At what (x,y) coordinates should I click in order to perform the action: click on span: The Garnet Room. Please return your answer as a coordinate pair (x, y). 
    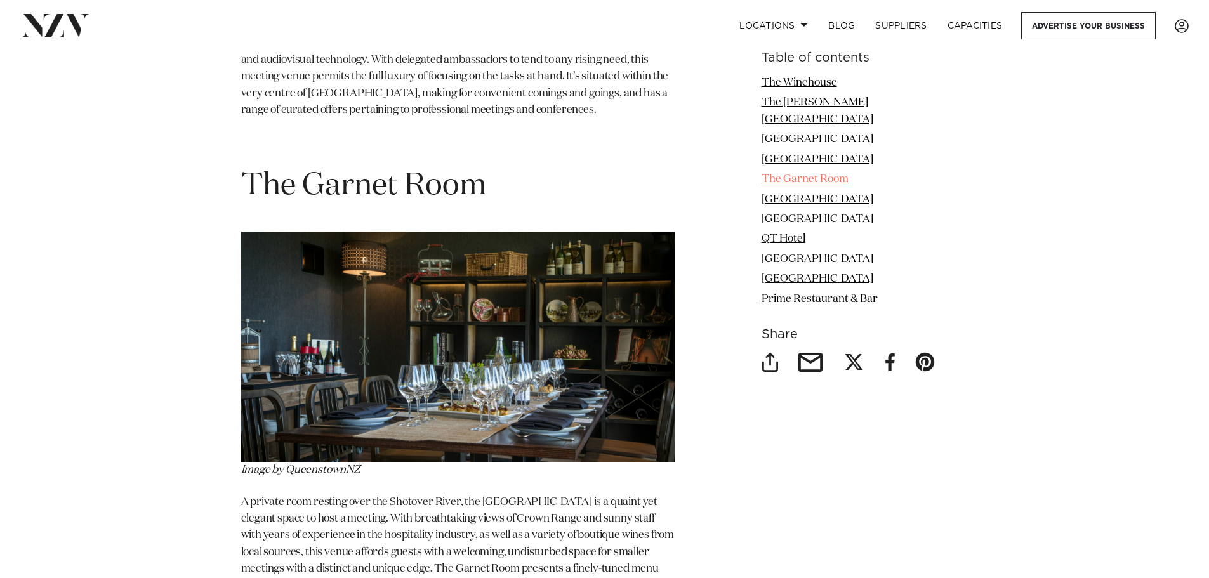
    Looking at the image, I should click on (364, 186).